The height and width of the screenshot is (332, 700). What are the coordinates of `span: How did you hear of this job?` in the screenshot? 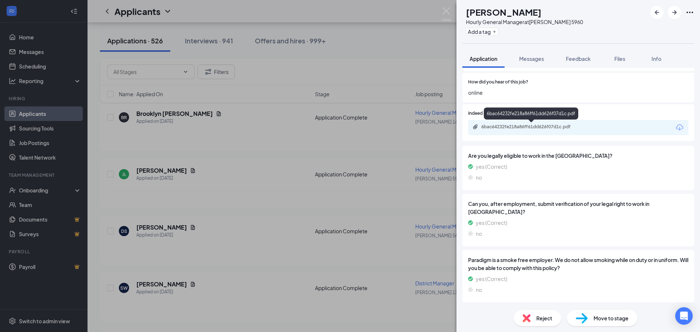 It's located at (498, 82).